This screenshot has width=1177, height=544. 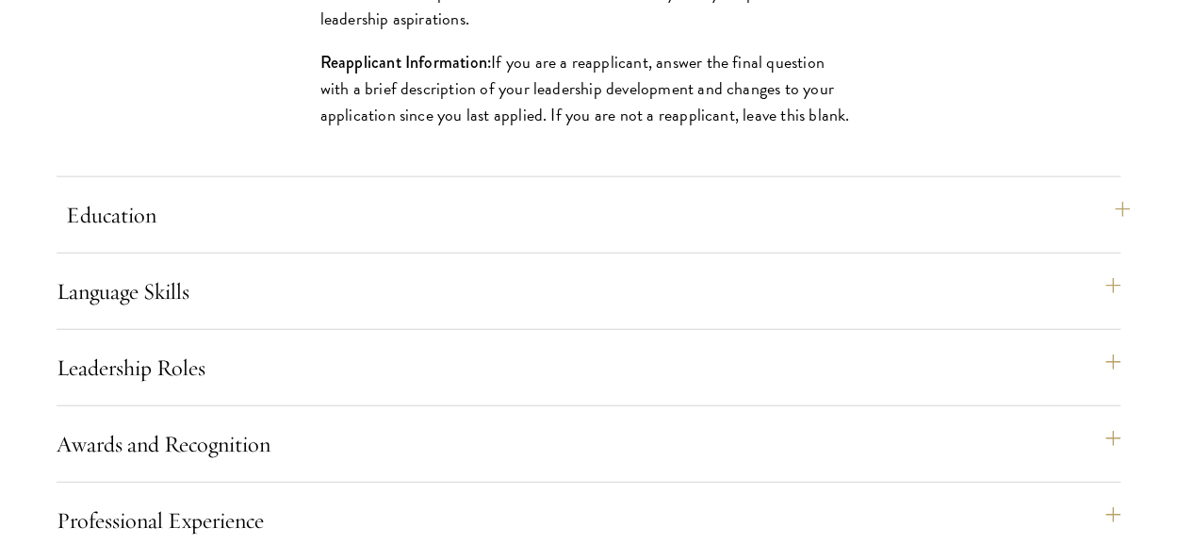 I want to click on button: Awards and Recognition, so click(x=588, y=444).